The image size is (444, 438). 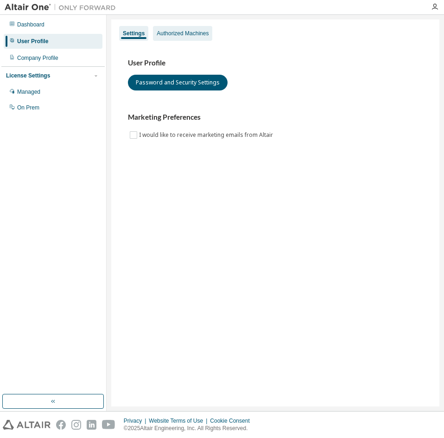 I want to click on img: facebook.svg, so click(x=61, y=425).